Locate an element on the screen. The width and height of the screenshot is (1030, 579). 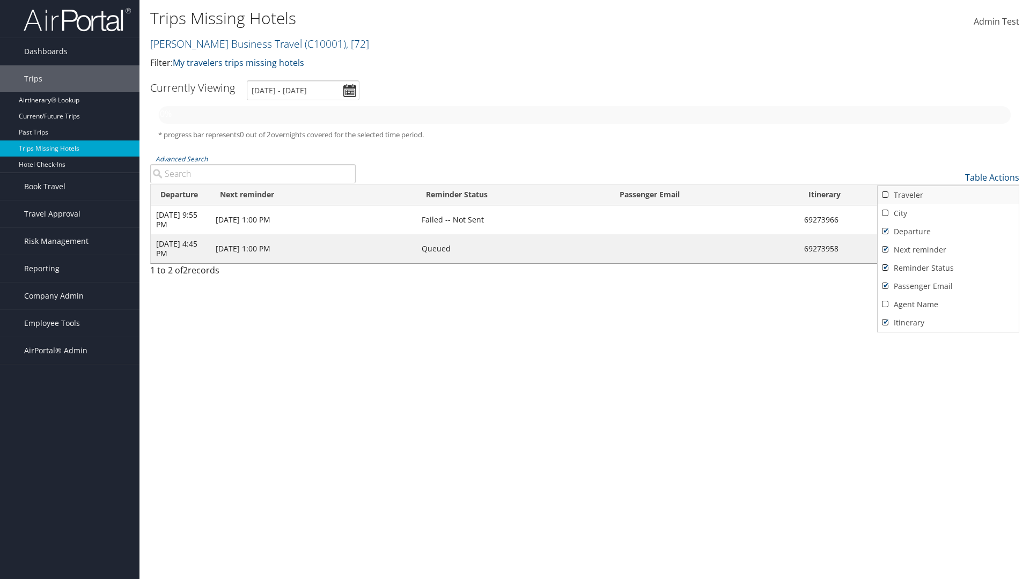
a: City is located at coordinates (948, 214).